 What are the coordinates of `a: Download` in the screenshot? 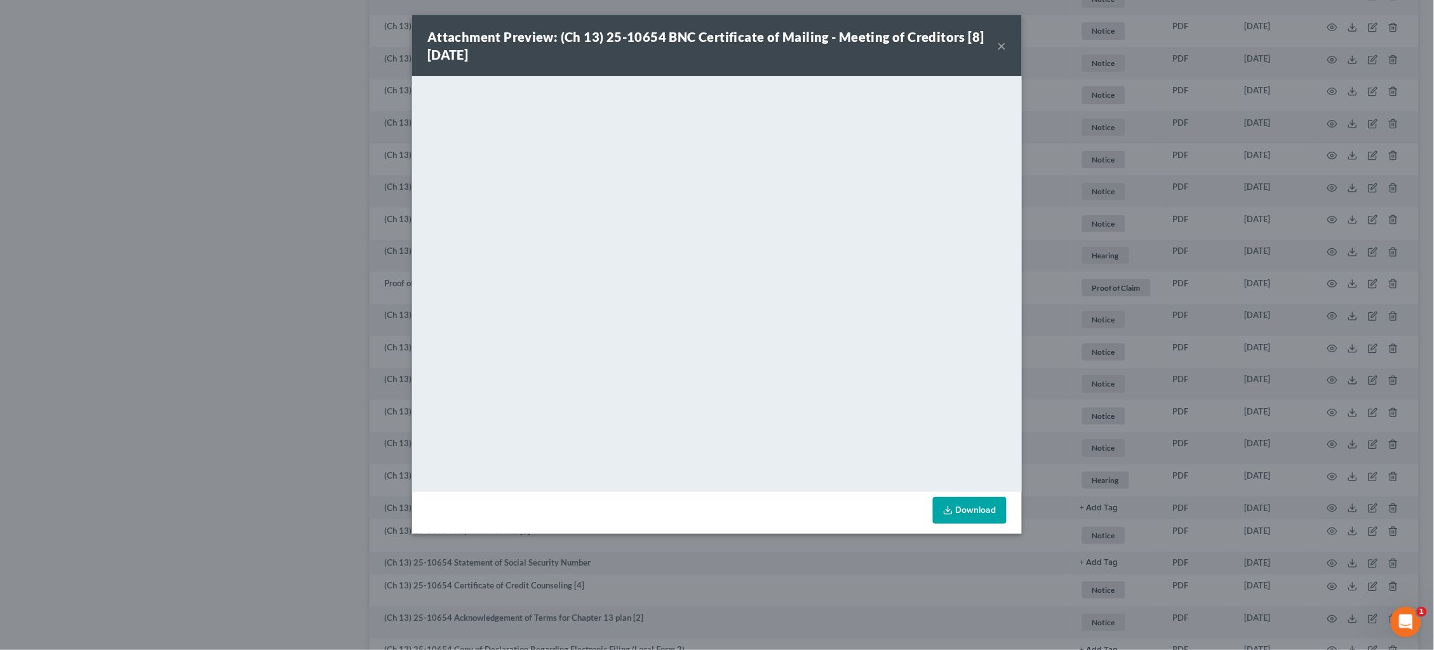 It's located at (970, 511).